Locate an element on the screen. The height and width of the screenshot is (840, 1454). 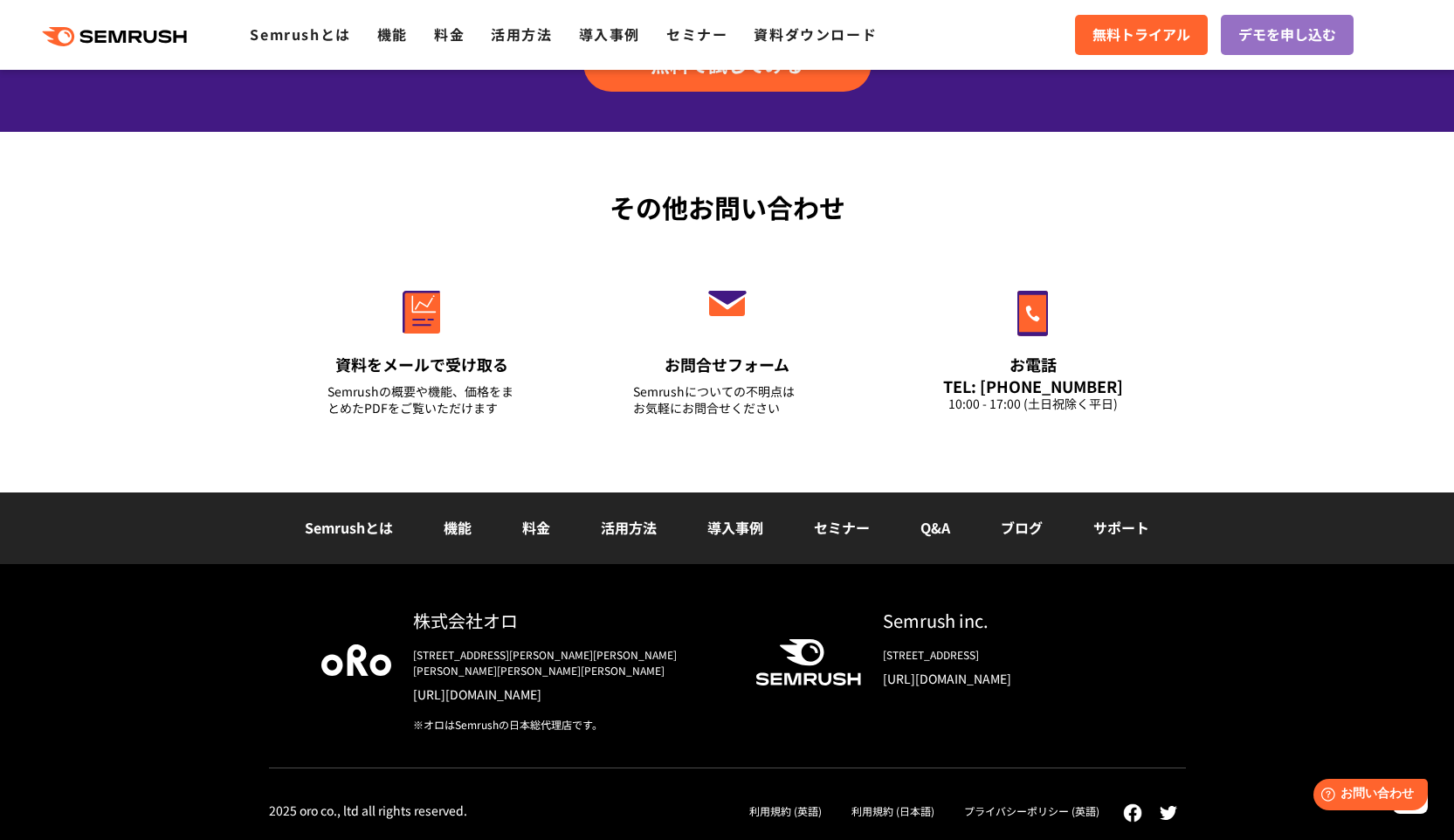
a: 資料ダウンロード is located at coordinates (815, 34).